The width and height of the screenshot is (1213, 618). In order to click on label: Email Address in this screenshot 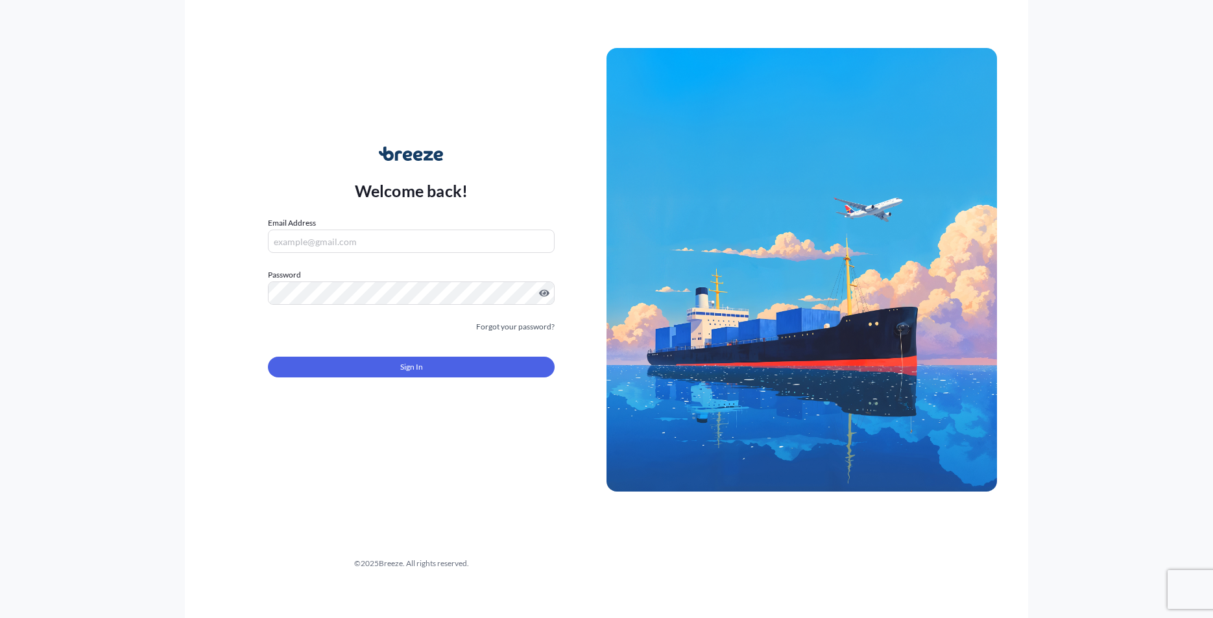, I will do `click(292, 223)`.